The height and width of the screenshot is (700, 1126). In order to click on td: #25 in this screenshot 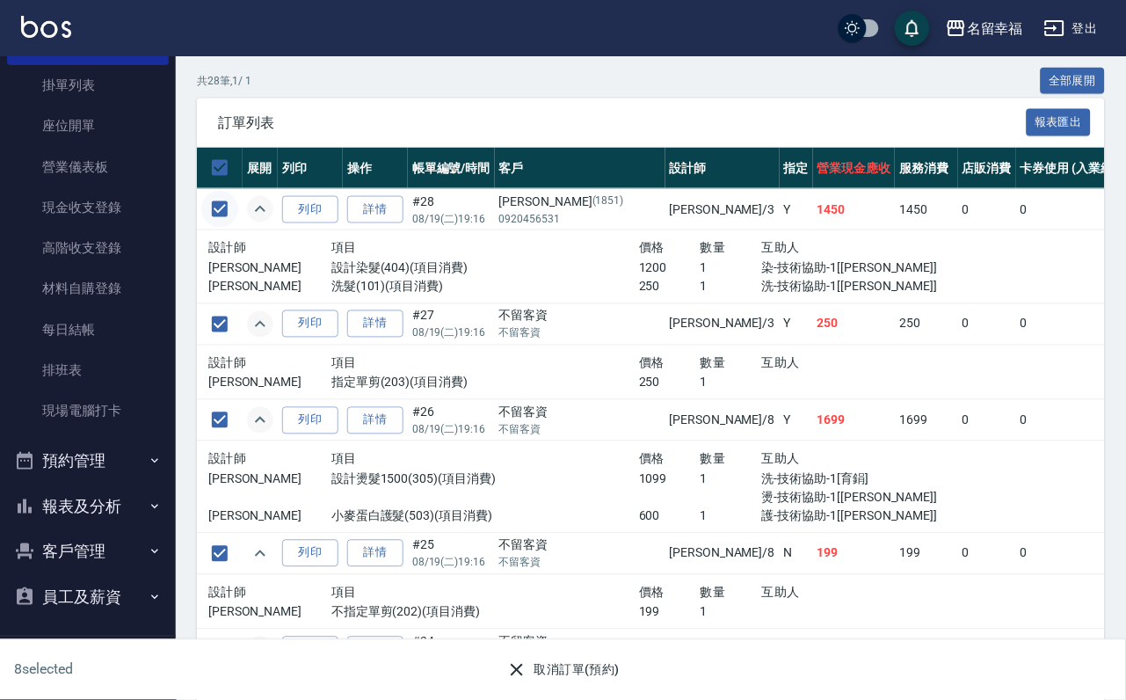, I will do `click(451, 553)`.